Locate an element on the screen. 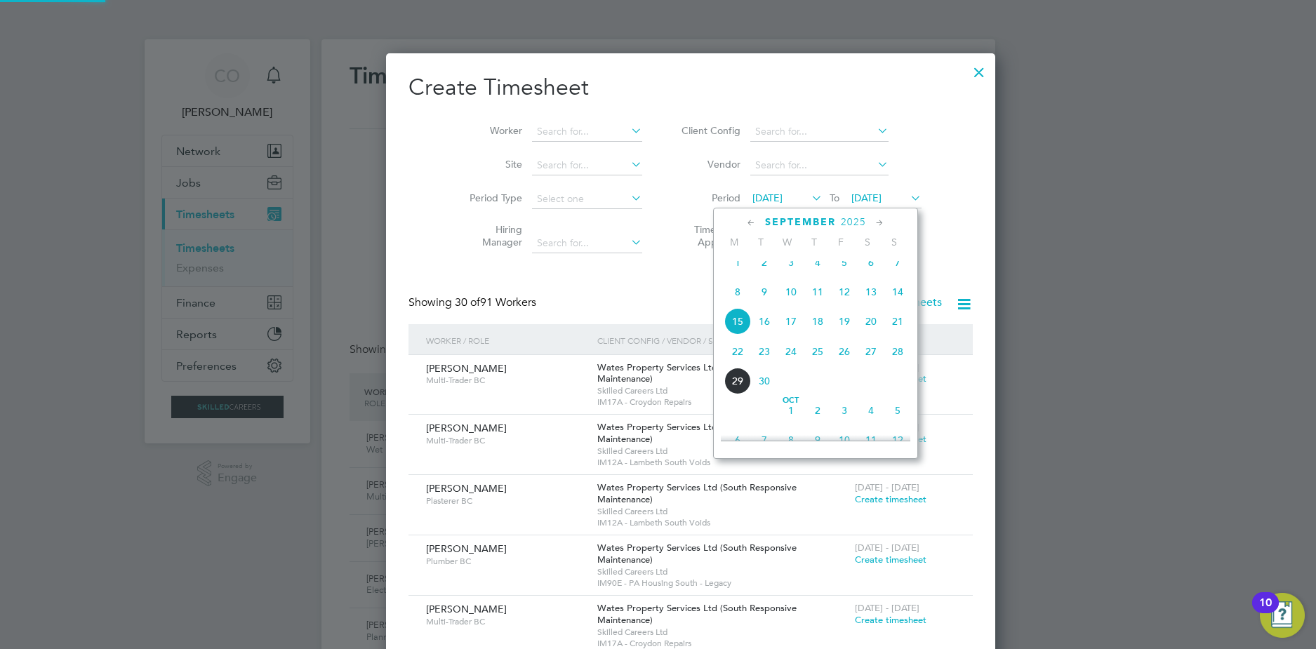 Image resolution: width=1316 pixels, height=649 pixels. span: F is located at coordinates (841, 242).